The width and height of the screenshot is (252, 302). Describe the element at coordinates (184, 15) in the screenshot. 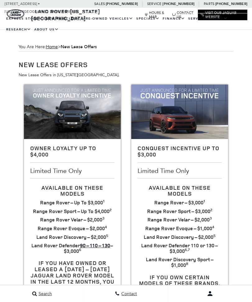

I see `a: Contact Us` at that location.